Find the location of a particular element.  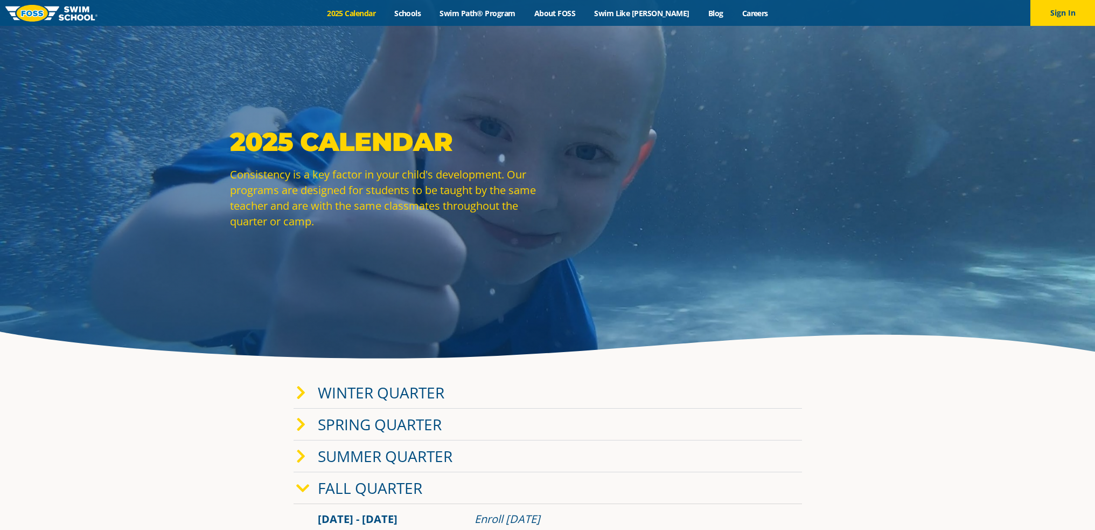

a: Summer Quarter is located at coordinates (385, 456).